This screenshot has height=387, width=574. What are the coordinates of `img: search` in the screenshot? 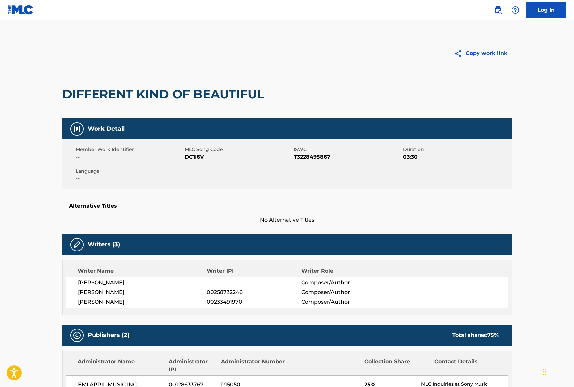 It's located at (498, 10).